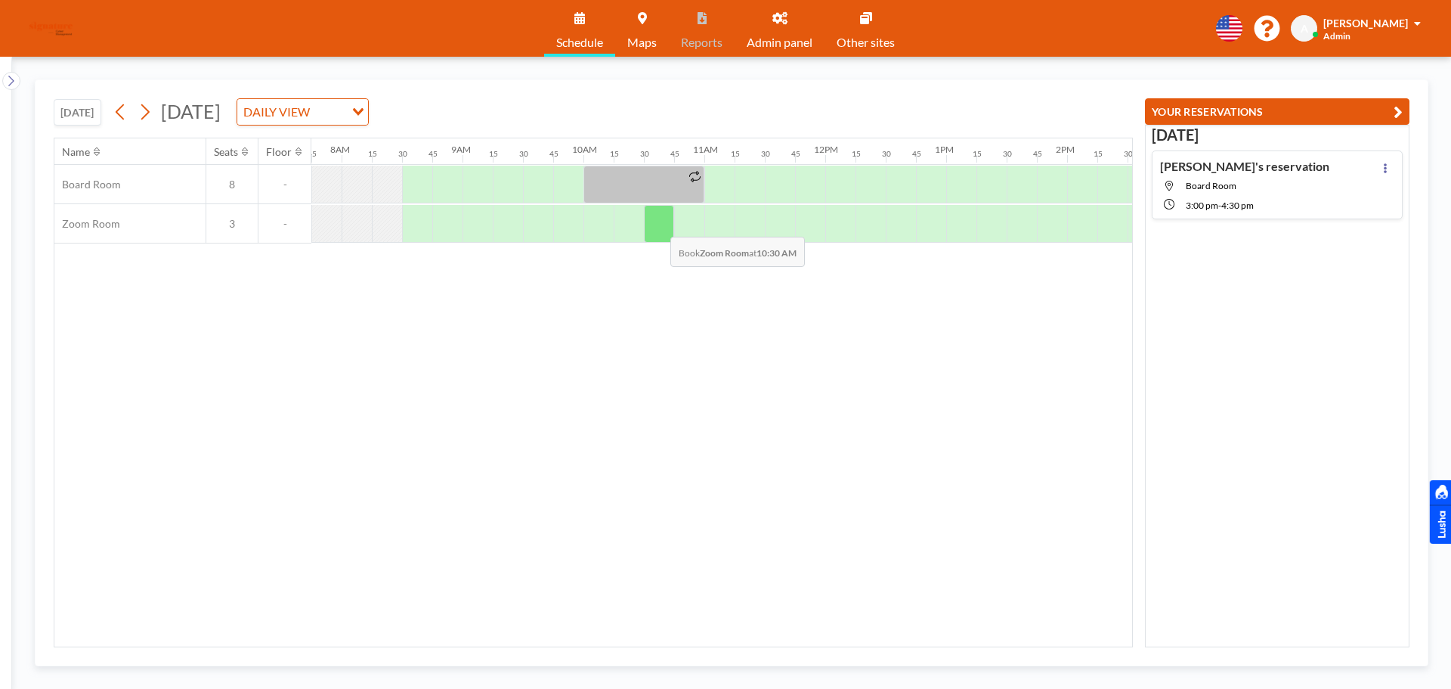 This screenshot has width=1451, height=689. I want to click on span: Admin panel, so click(779, 42).